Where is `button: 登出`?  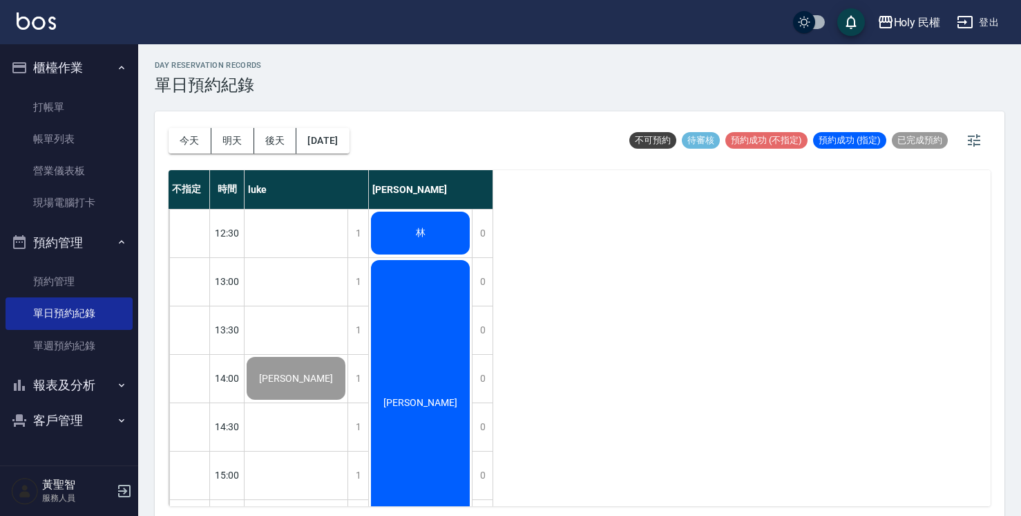 button: 登出 is located at coordinates (978, 22).